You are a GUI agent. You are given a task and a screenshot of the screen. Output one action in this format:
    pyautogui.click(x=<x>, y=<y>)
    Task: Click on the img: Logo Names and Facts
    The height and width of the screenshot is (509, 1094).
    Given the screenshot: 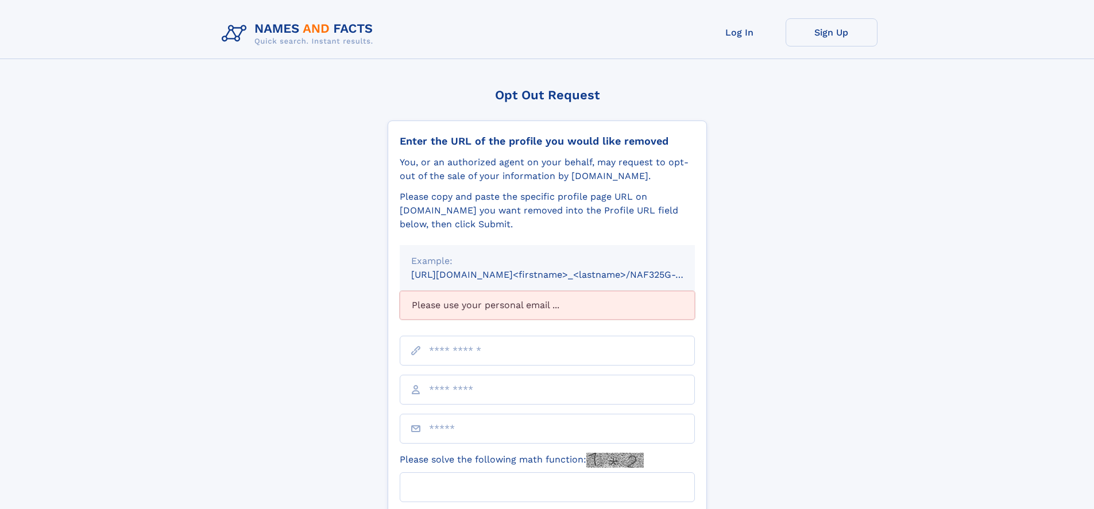 What is the action you would take?
    pyautogui.click(x=300, y=34)
    